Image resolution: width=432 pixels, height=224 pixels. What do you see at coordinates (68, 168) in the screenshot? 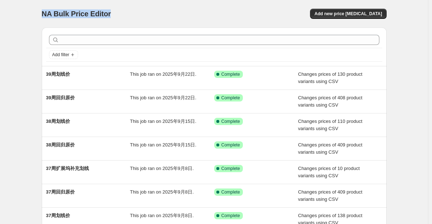
I see `span: 37周扩展坞补充划线` at bounding box center [68, 168].